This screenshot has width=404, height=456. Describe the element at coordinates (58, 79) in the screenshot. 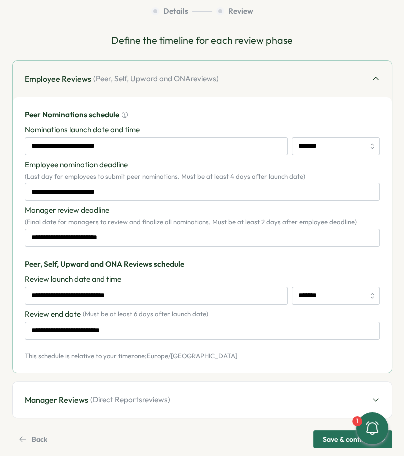

I see `p: Employee Reviews` at that location.